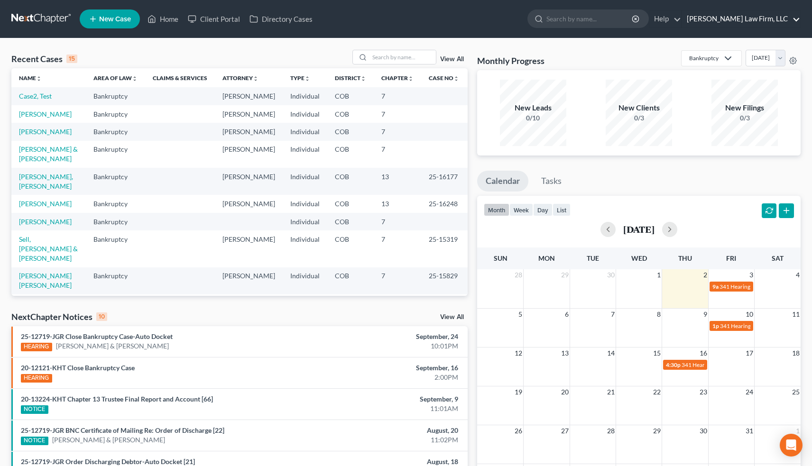 The height and width of the screenshot is (466, 812). What do you see at coordinates (749, 314) in the screenshot?
I see `span: 10` at bounding box center [749, 314].